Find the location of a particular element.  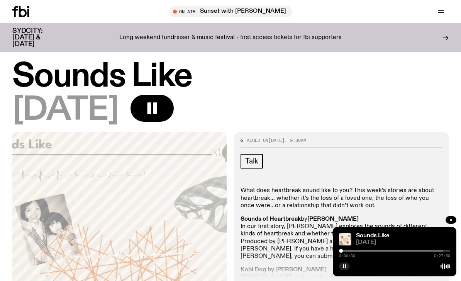

span: 0:27:50 is located at coordinates (442, 256).